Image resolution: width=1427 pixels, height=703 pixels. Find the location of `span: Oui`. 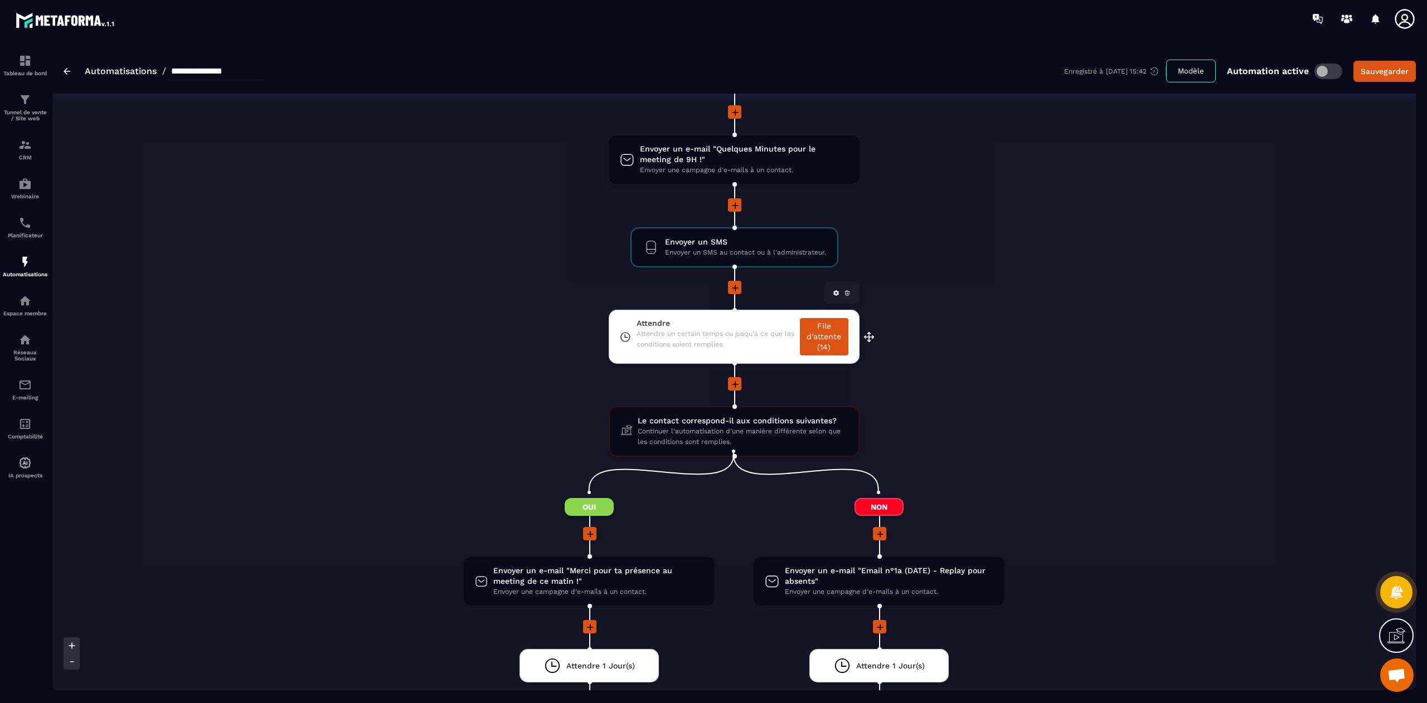

span: Oui is located at coordinates (589, 507).